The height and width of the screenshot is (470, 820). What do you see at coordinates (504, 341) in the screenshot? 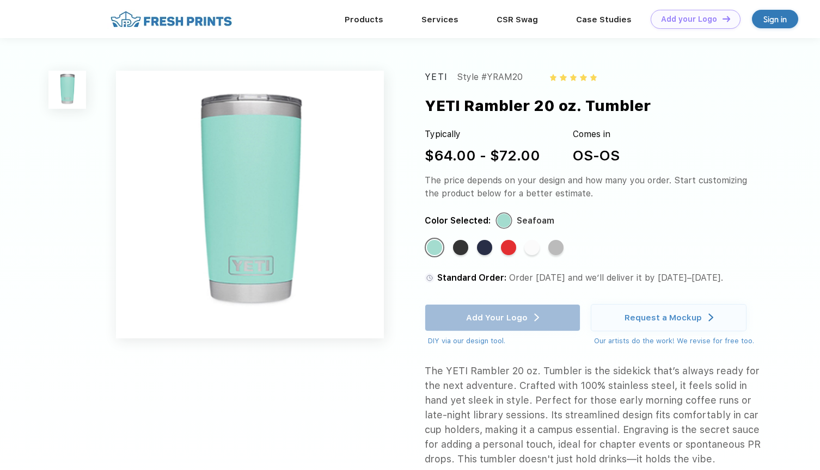
I see `div: DIY via our design tool.` at bounding box center [504, 341].